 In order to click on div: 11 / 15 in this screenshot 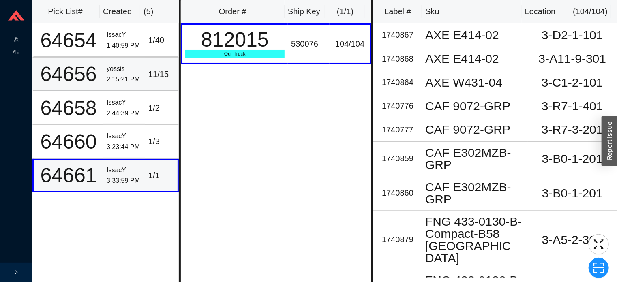, I will do `click(161, 74)`.